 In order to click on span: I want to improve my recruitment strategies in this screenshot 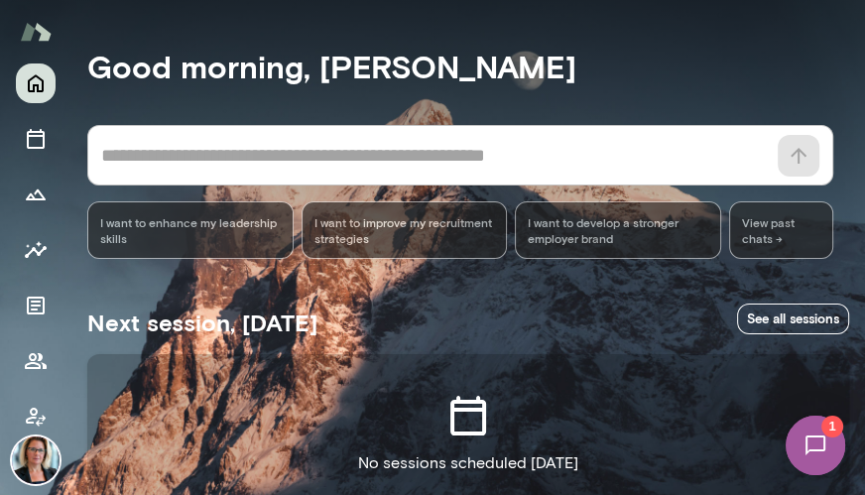, I will do `click(405, 230)`.